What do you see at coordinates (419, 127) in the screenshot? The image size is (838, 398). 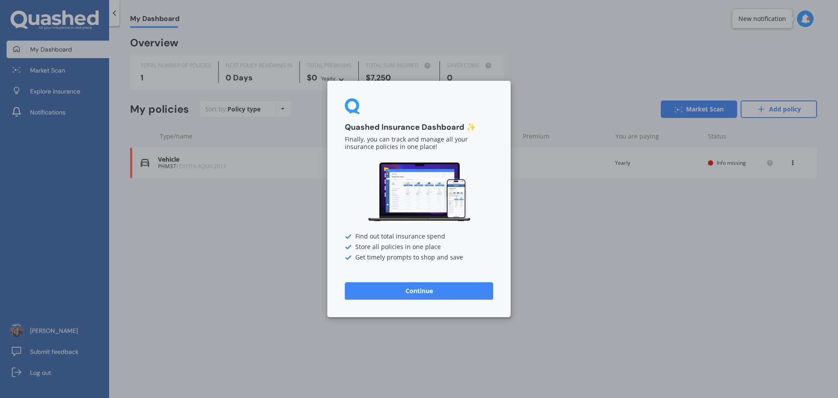 I see `h3: Quashed Insurance Dashboard ✨` at bounding box center [419, 127].